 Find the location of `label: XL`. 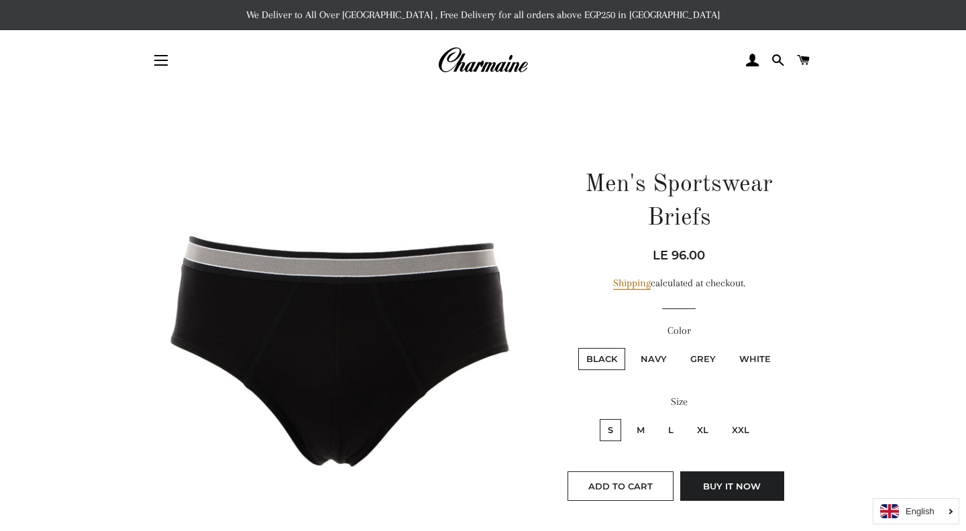

label: XL is located at coordinates (703, 430).